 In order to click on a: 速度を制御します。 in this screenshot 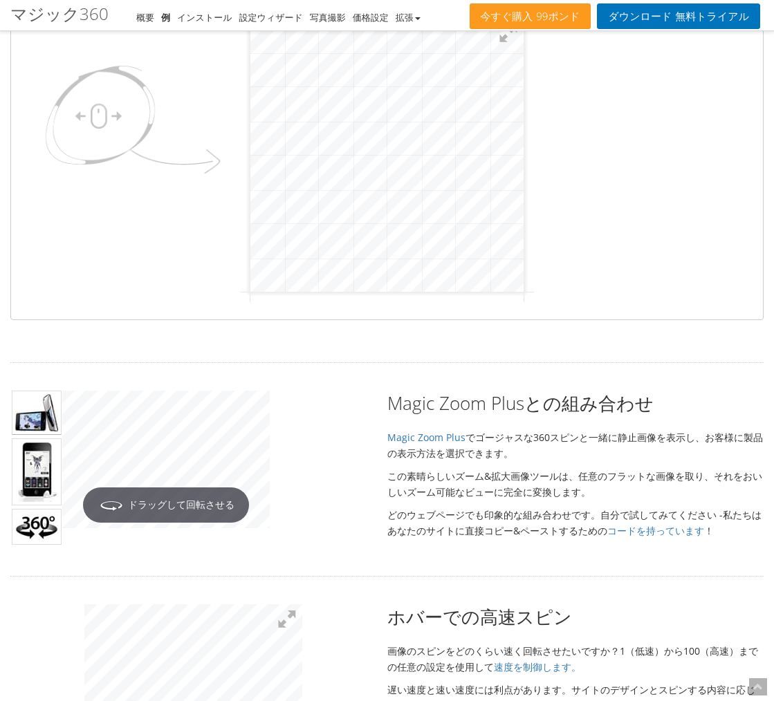, I will do `click(537, 667)`.